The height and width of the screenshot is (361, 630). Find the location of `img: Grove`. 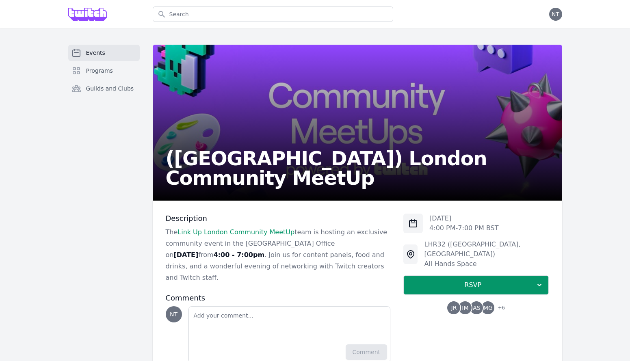

img: Grove is located at coordinates (88, 14).